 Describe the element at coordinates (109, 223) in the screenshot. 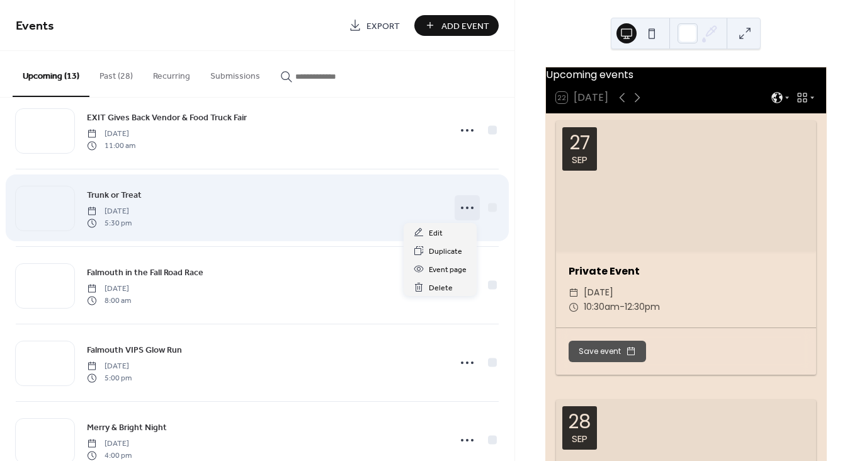

I see `span: 5:30 pm` at that location.